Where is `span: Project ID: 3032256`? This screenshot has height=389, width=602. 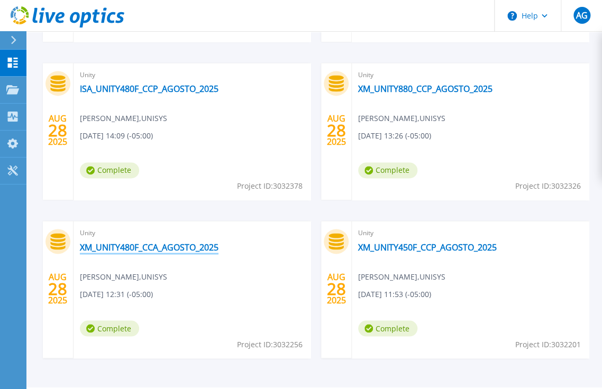
span: Project ID: 3032256 is located at coordinates (270, 344).